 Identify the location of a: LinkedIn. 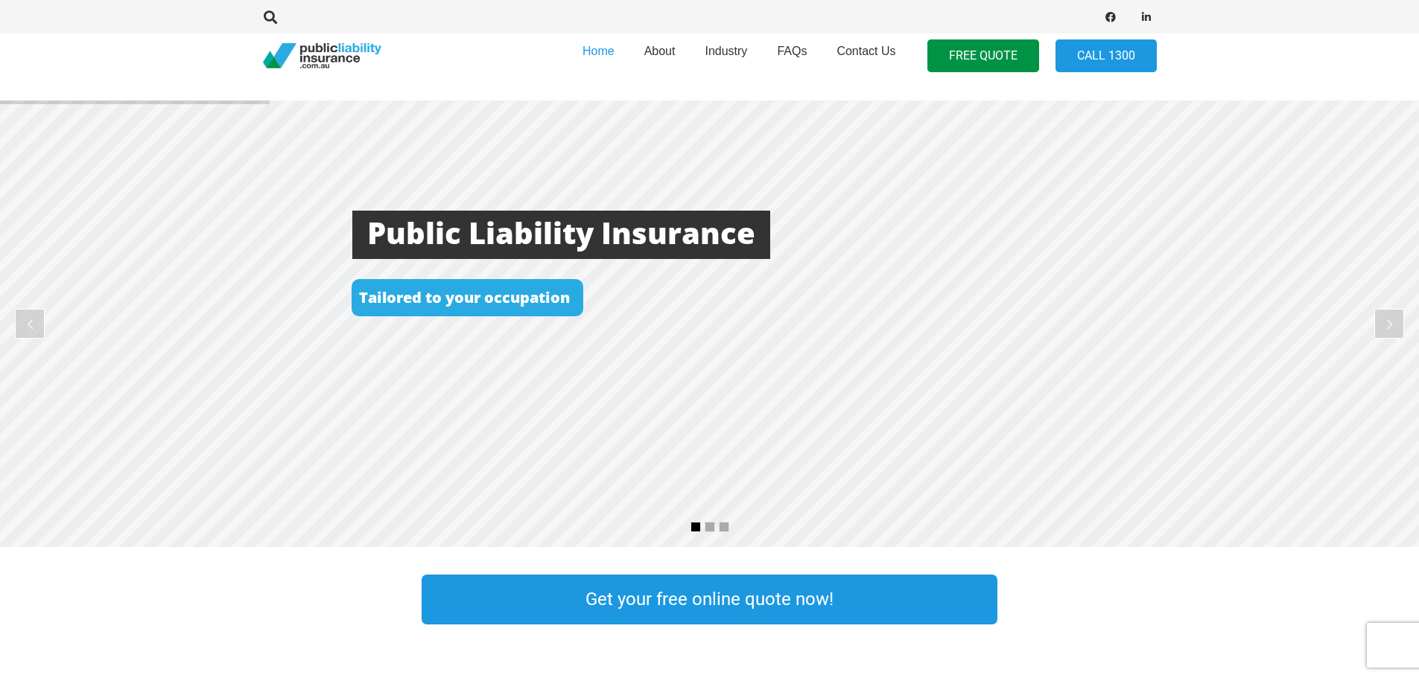
(1146, 17).